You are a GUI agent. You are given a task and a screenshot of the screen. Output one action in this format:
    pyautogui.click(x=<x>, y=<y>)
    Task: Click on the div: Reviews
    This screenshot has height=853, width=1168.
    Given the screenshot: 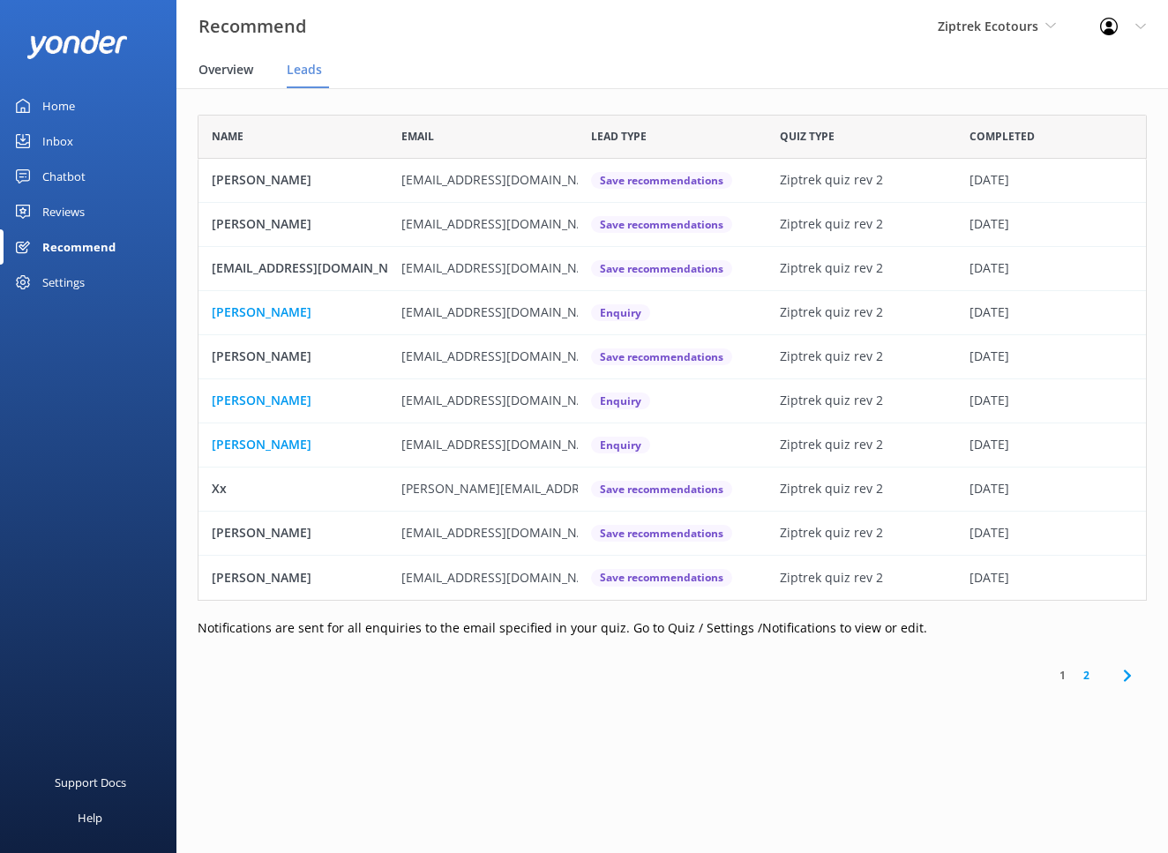 What is the action you would take?
    pyautogui.click(x=64, y=212)
    